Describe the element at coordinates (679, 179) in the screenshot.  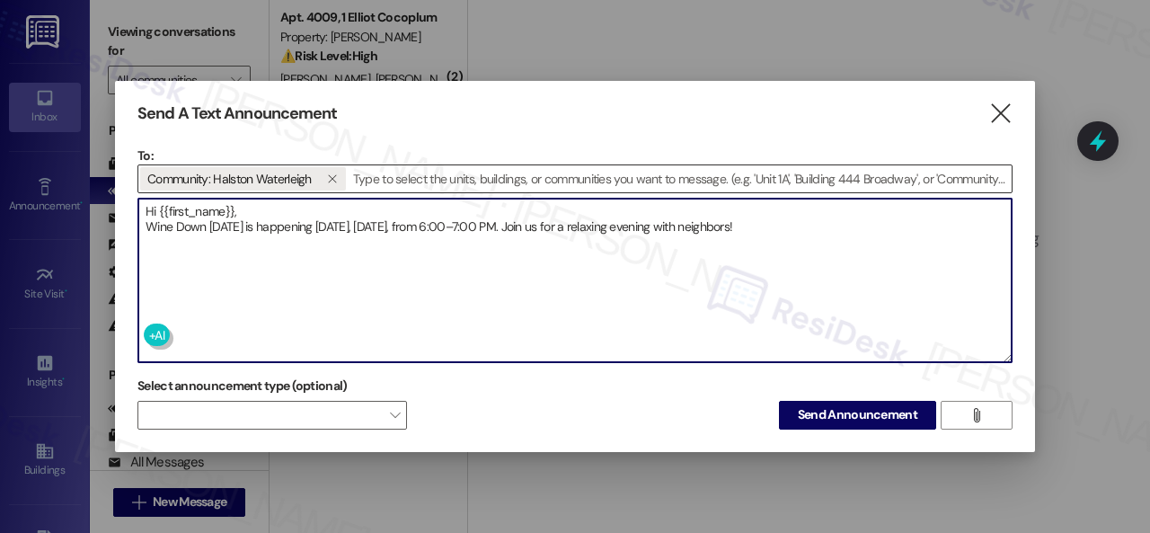
I see `input: Type to select the units, buildings, or communities you want to message. (e.g. 'Unit 1A', 'Buildi...` at that location.